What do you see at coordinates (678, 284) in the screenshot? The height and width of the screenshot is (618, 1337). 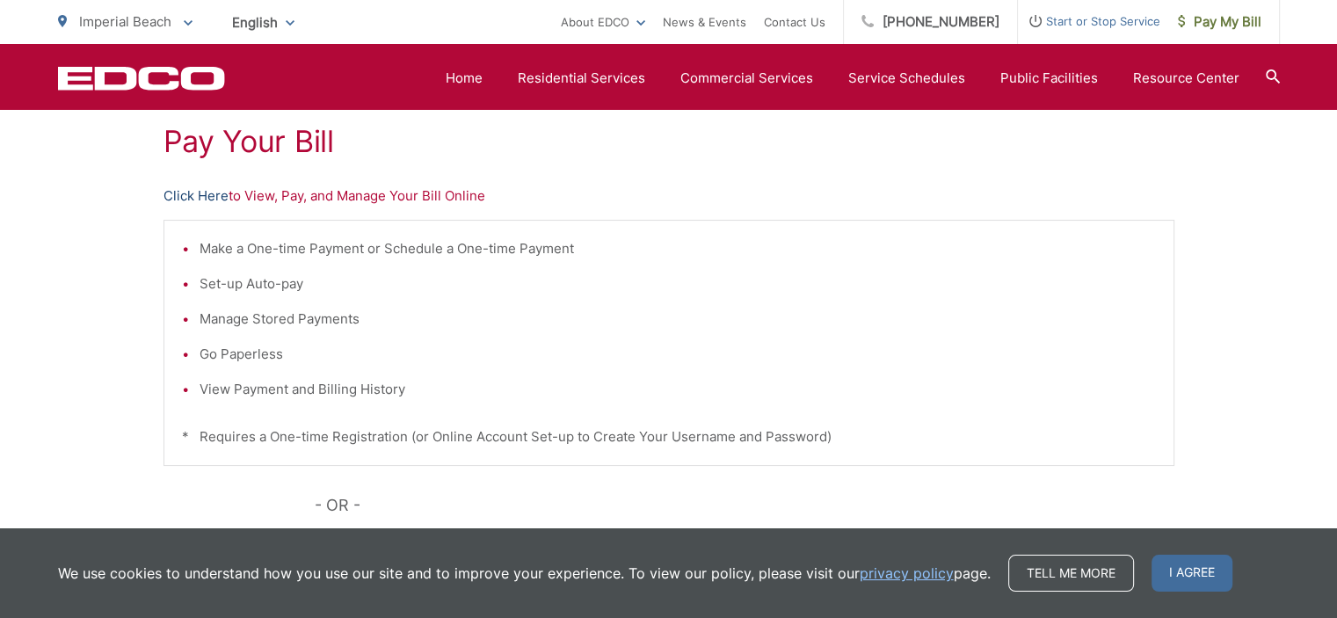 I see `li: Set-up Auto-pay` at bounding box center [678, 284].